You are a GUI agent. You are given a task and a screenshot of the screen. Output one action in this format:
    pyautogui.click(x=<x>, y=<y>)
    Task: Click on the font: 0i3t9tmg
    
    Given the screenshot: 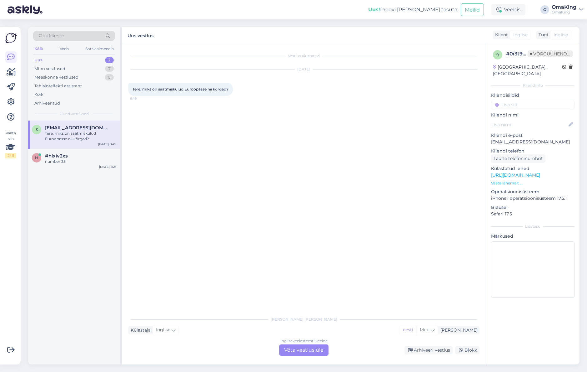 What is the action you would take?
    pyautogui.click(x=522, y=53)
    